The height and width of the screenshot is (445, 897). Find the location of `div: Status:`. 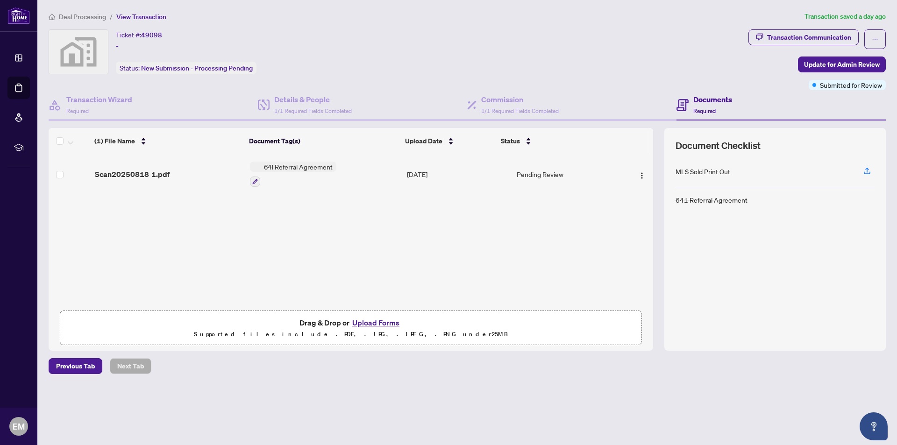

div: Status: is located at coordinates (186, 68).